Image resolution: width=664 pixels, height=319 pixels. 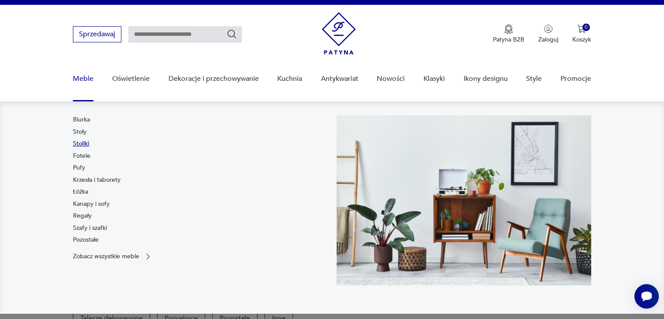 I want to click on p: Koszyk, so click(x=582, y=39).